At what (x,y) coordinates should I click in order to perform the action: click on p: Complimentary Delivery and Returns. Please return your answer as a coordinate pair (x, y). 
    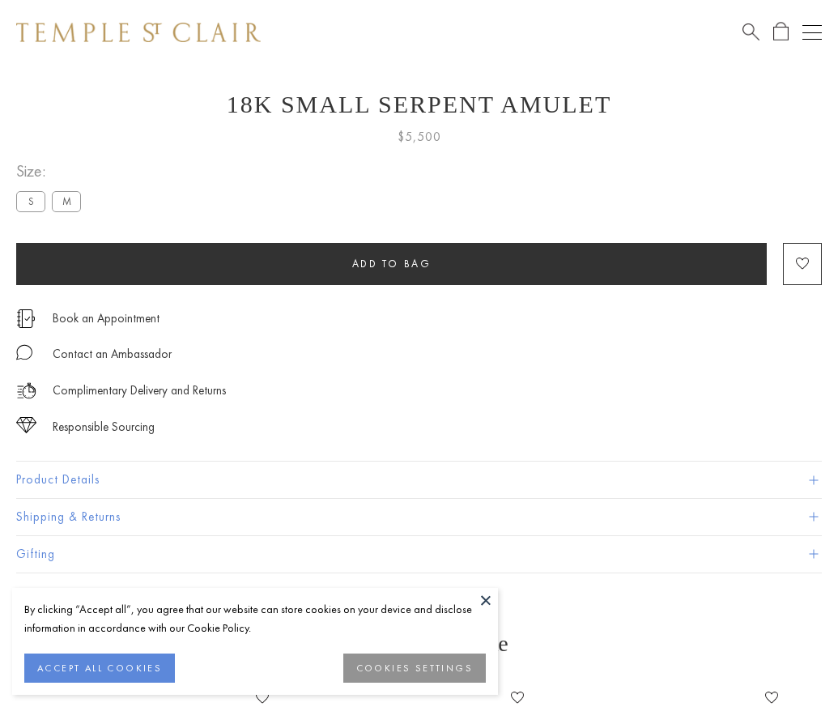
    Looking at the image, I should click on (139, 390).